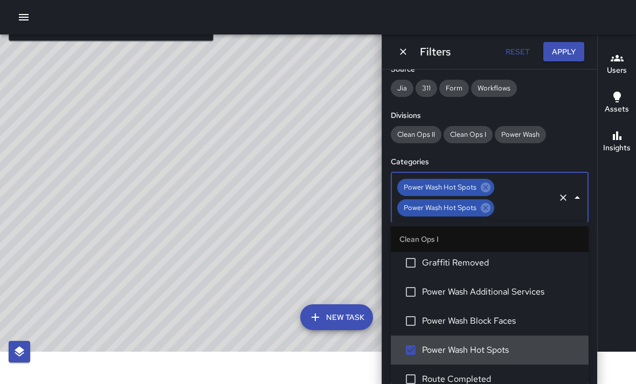  What do you see at coordinates (468, 135) in the screenshot?
I see `span: Clean Ops I` at bounding box center [468, 135].